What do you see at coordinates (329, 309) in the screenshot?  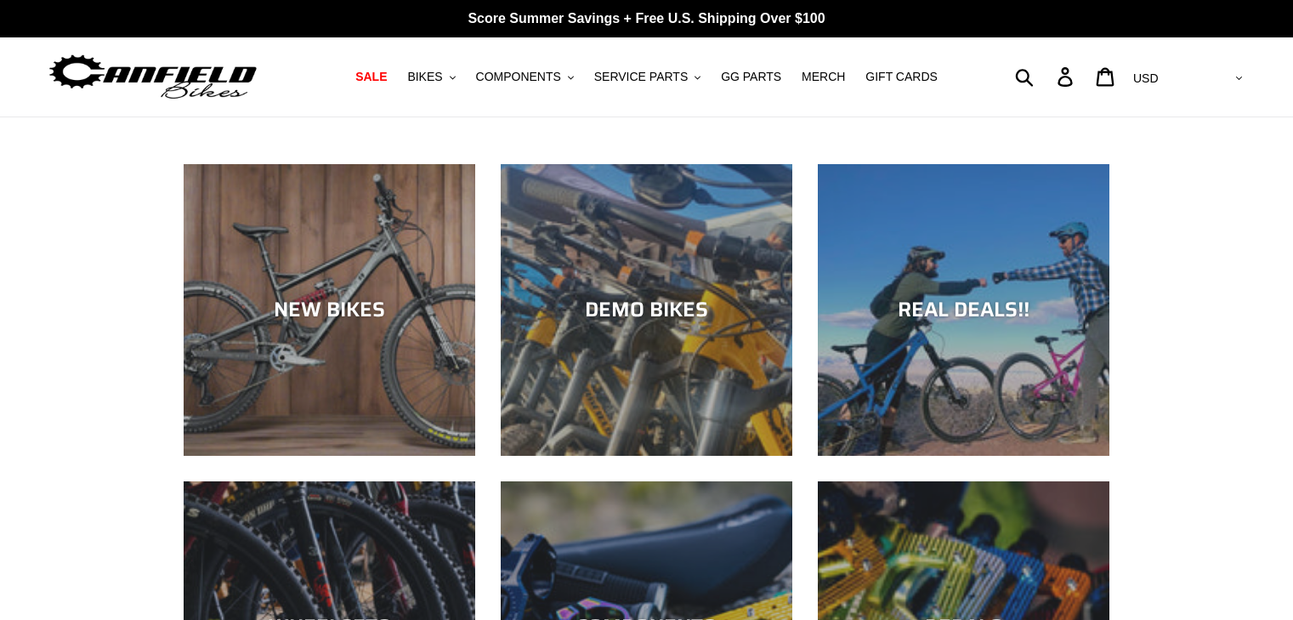 I see `div: NEW BIKES` at bounding box center [329, 309].